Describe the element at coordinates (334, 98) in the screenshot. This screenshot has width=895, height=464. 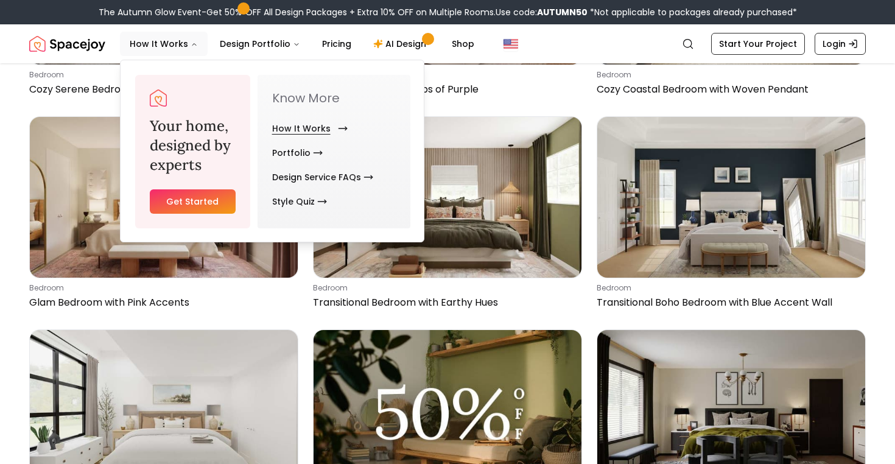
I see `p: Know More` at that location.